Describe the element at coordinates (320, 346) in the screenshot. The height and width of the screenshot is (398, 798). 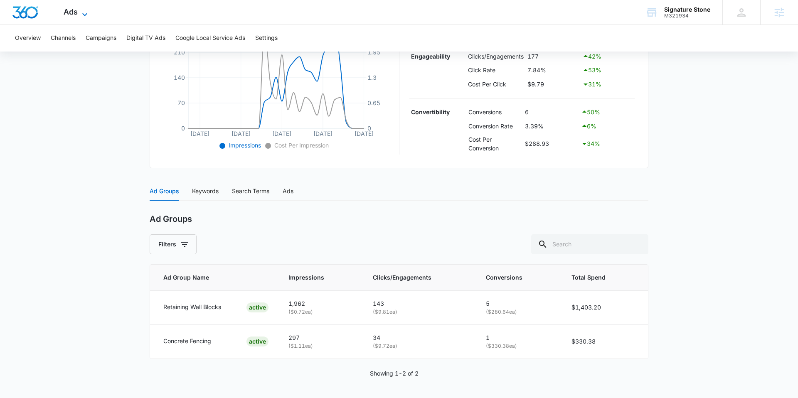
I see `p: ( $1.11 ea)` at that location.